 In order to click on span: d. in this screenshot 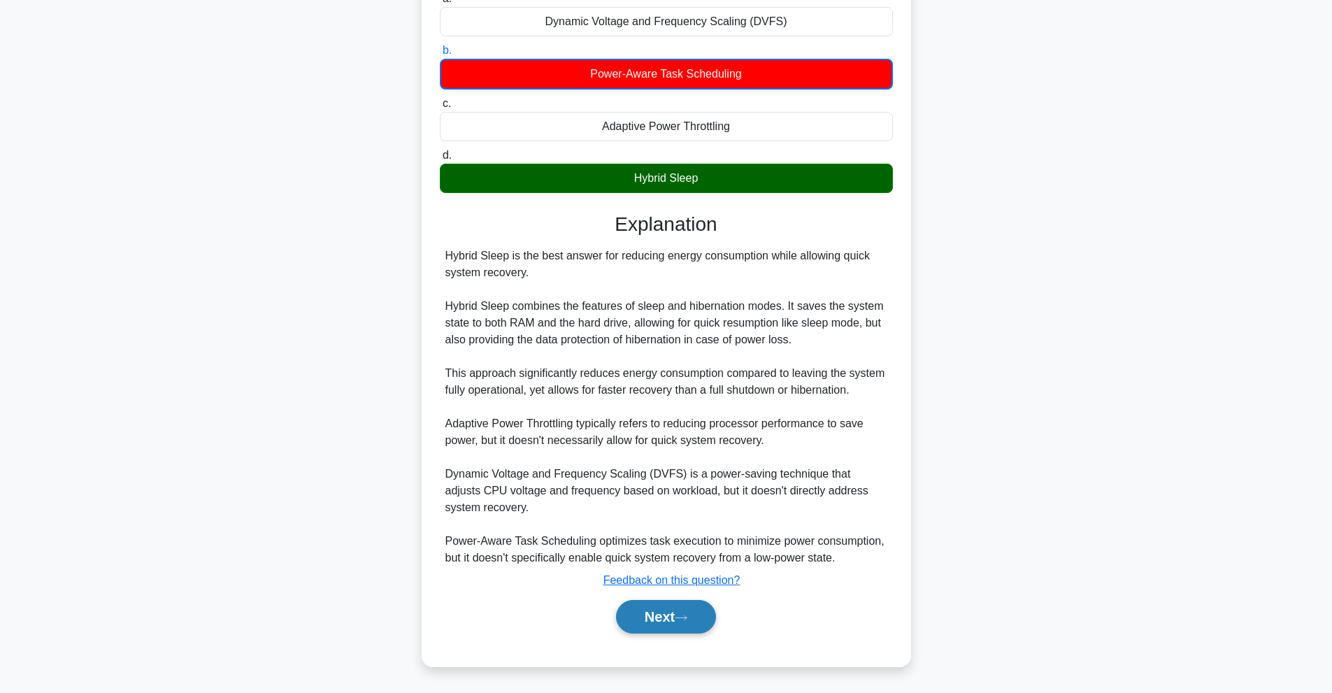, I will do `click(447, 155)`.